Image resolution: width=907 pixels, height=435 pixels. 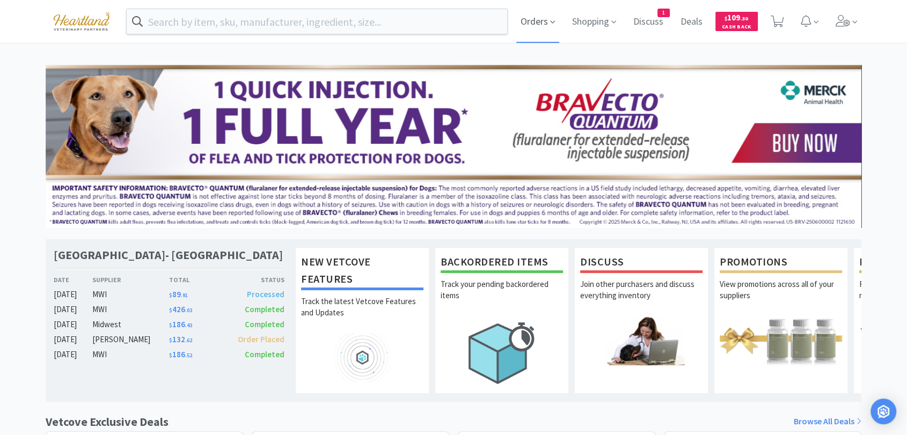 I want to click on div: Total, so click(x=198, y=280).